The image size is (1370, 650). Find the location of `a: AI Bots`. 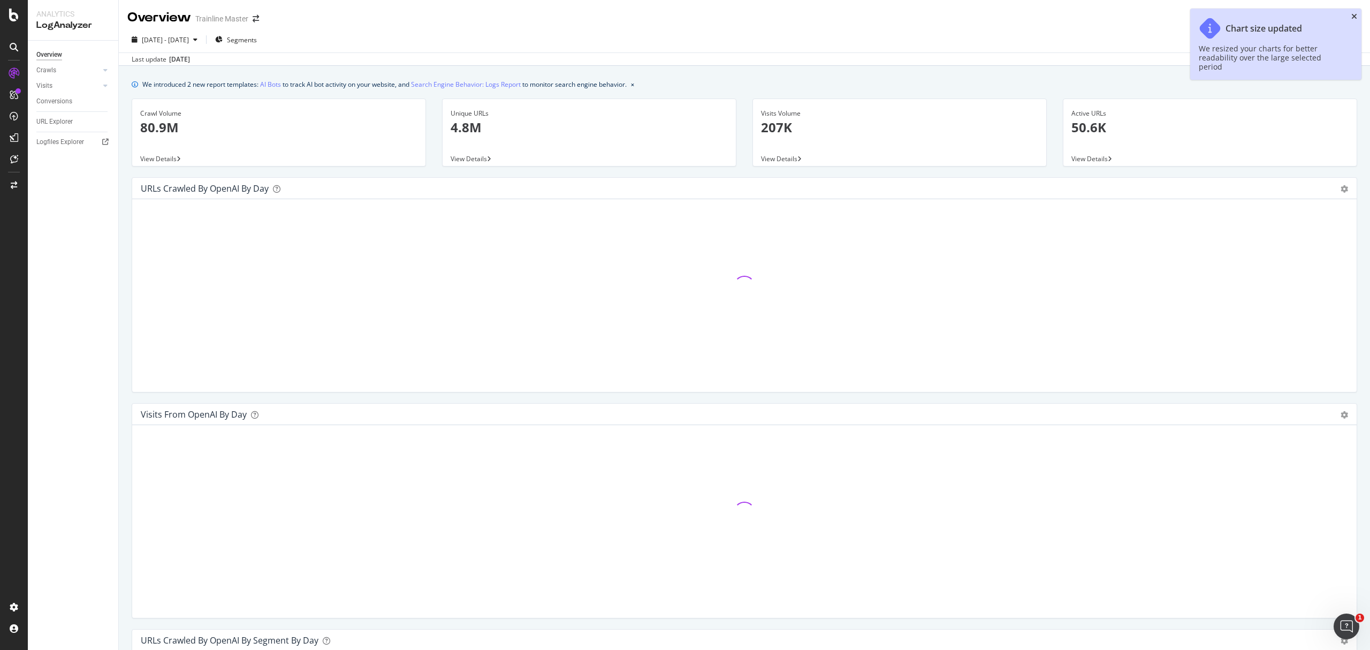

a: AI Bots is located at coordinates (270, 84).